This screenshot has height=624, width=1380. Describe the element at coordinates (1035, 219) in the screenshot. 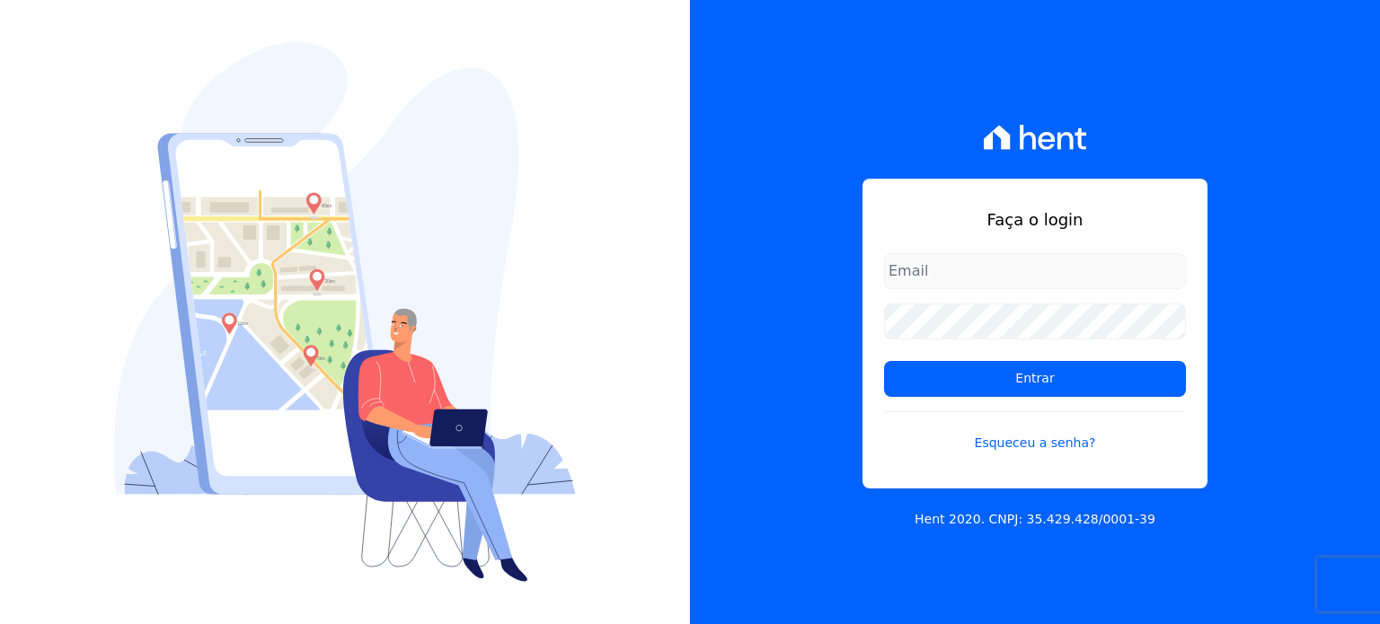

I see `h1: Faça o login` at that location.